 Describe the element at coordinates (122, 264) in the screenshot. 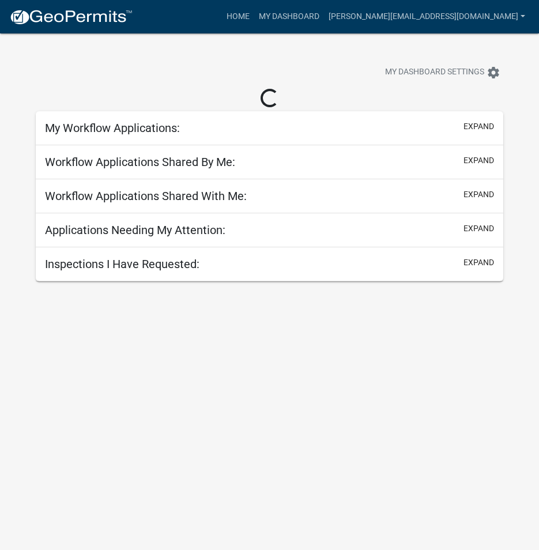

I see `h5: Inspections I Have Requested:` at that location.